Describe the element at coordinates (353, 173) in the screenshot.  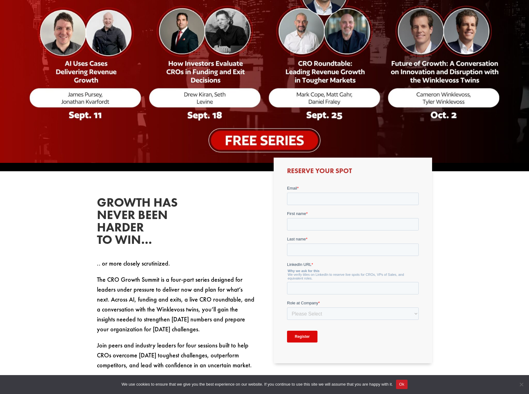
I see `h3: Reserve Your Spot` at that location.